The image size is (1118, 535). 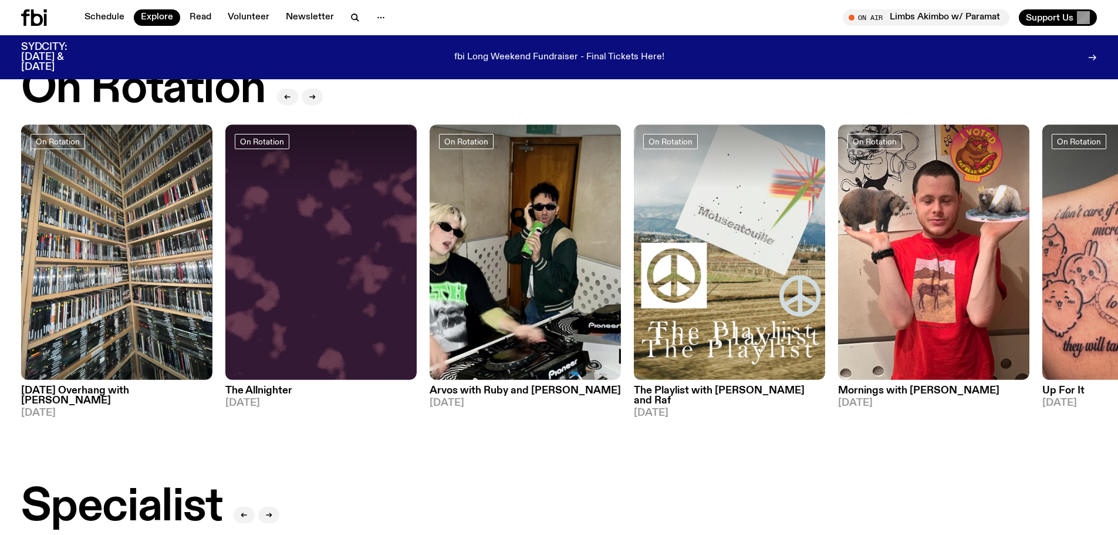 What do you see at coordinates (104, 18) in the screenshot?
I see `a: Schedule` at bounding box center [104, 18].